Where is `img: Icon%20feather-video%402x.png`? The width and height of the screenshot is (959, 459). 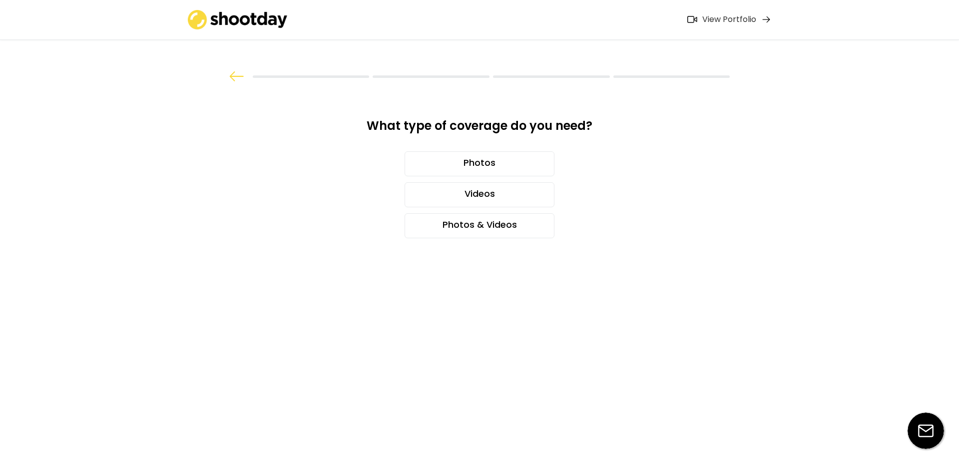
img: Icon%20feather-video%402x.png is located at coordinates (693, 19).